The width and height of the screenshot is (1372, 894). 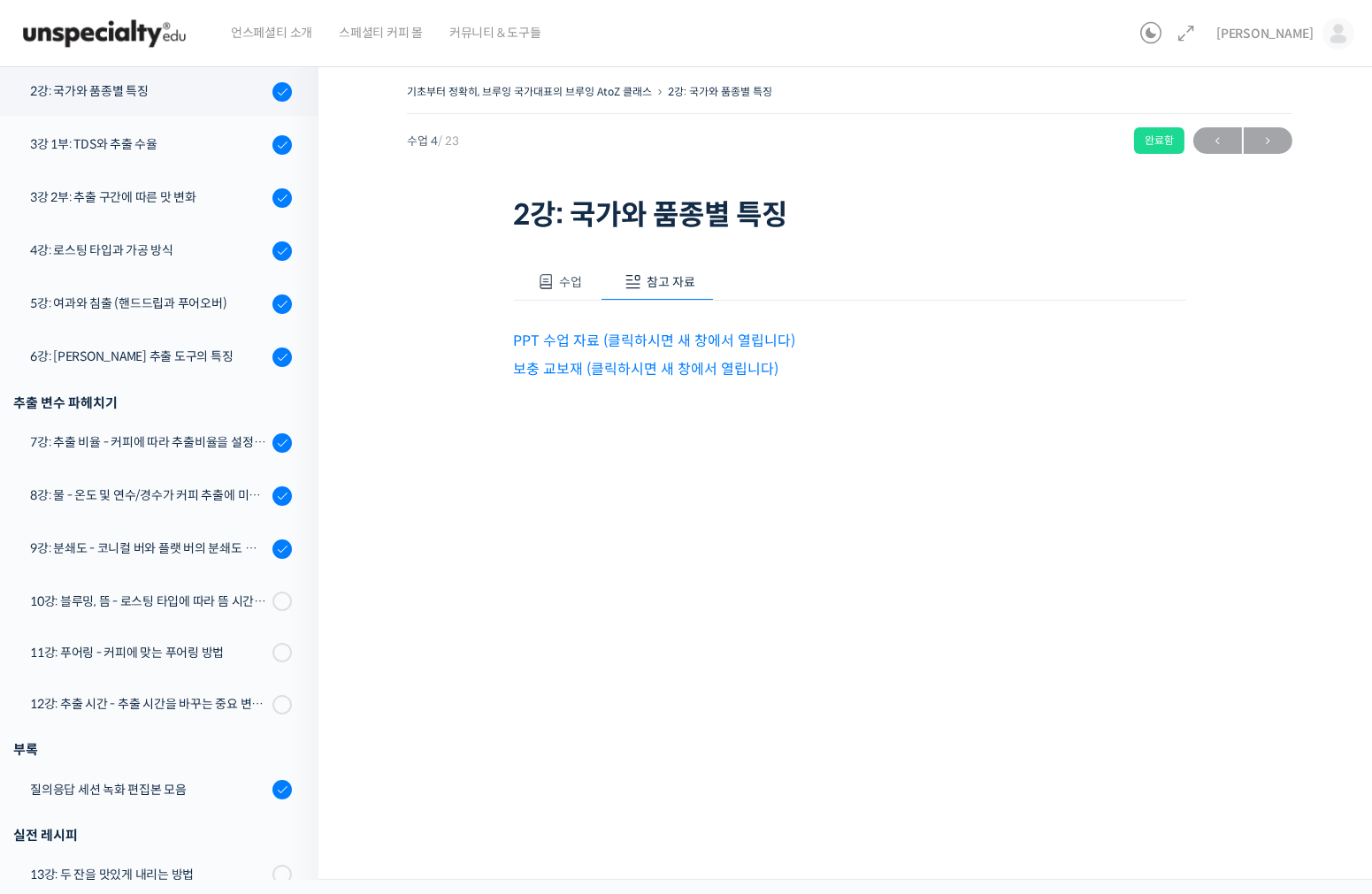 What do you see at coordinates (152, 403) in the screenshot?
I see `div: 추출 변수 파헤치기` at bounding box center [152, 403].